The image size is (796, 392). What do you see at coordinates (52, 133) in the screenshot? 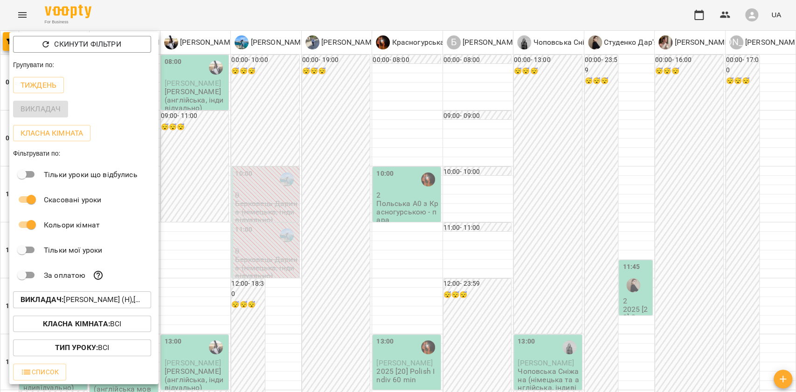
I see `button: Класна кімната` at bounding box center [52, 133].